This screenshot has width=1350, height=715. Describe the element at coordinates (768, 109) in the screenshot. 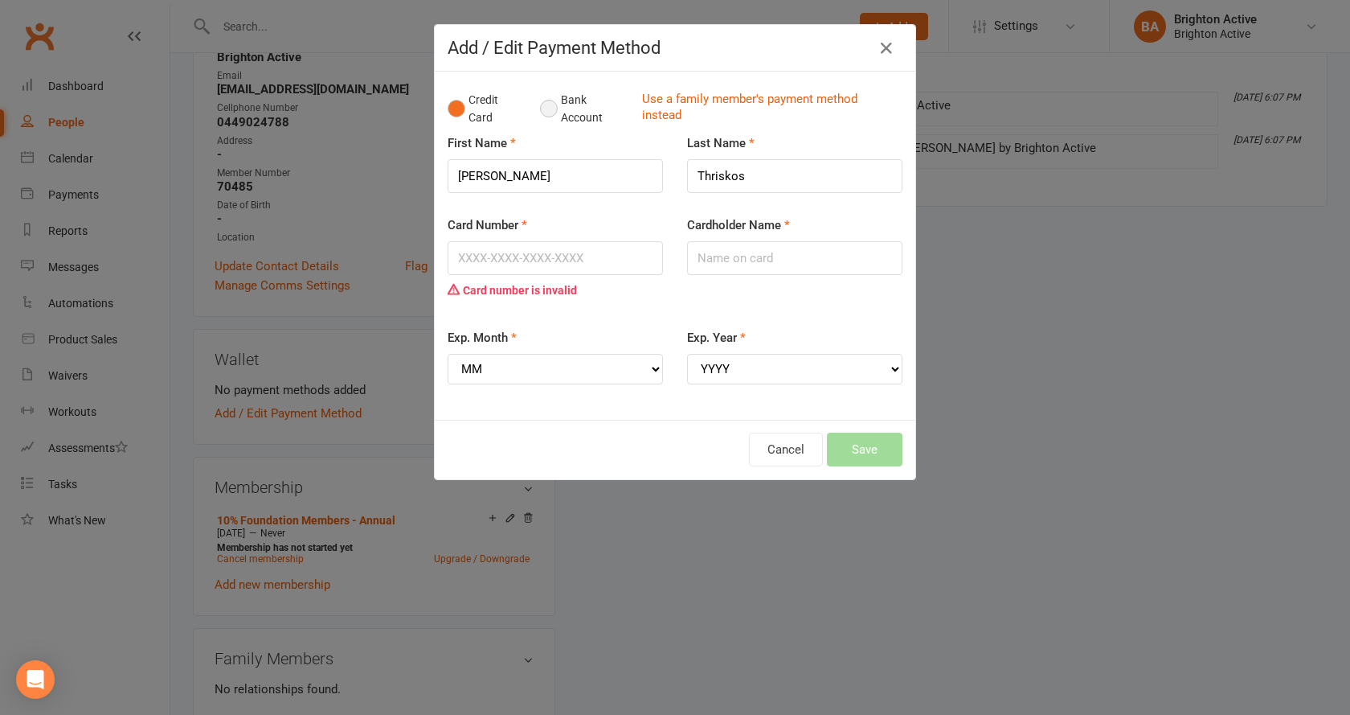

I see `a: Use a family member's payment method instead` at that location.